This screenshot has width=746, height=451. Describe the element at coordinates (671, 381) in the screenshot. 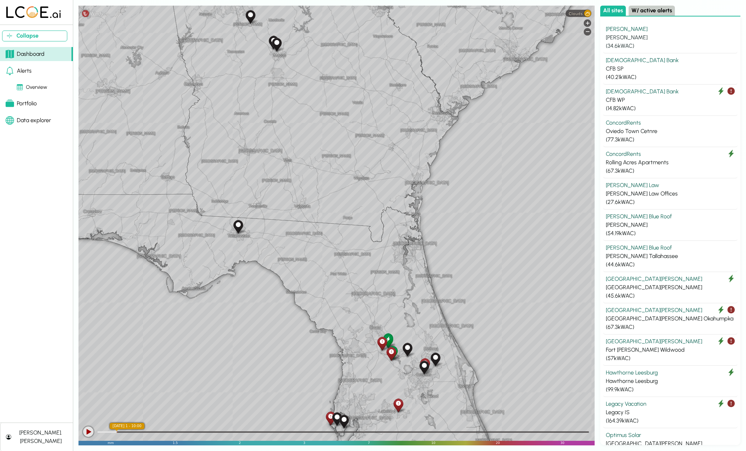

I see `button: Hawthorne Leesburg Hawthorne Leesburg (99.9kWAC)` at that location.